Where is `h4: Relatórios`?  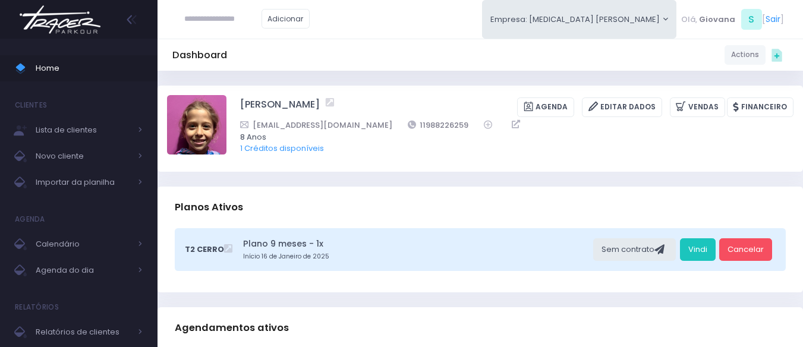
h4: Relatórios is located at coordinates (37, 307).